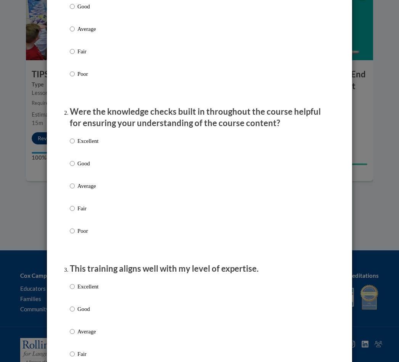 Image resolution: width=399 pixels, height=362 pixels. Describe the element at coordinates (199, 118) in the screenshot. I see `p: Were the knowledge checks built in throughout the course helpful for ensuring your understanding ...` at that location.